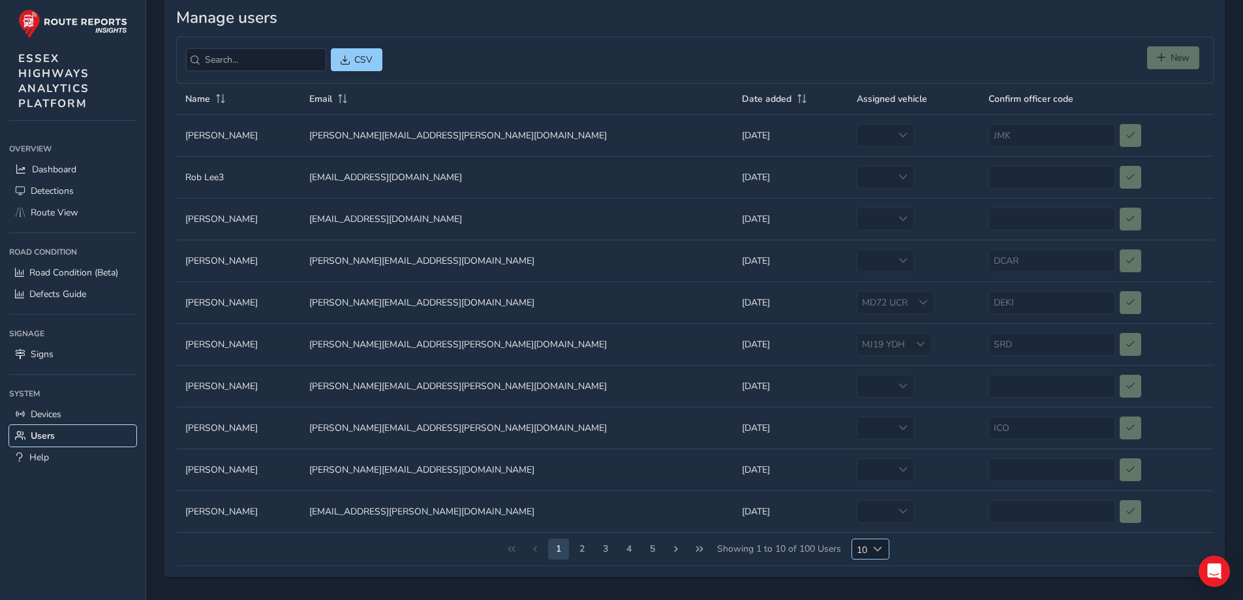 The width and height of the screenshot is (1243, 600). Describe the element at coordinates (72, 414) in the screenshot. I see `a: Devices` at that location.